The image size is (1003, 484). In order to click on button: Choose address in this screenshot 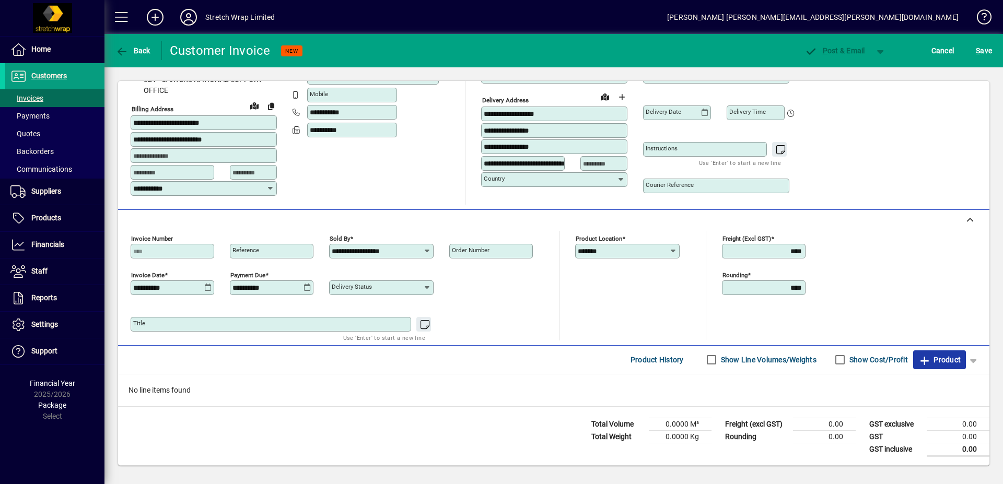, I will do `click(622, 97)`.